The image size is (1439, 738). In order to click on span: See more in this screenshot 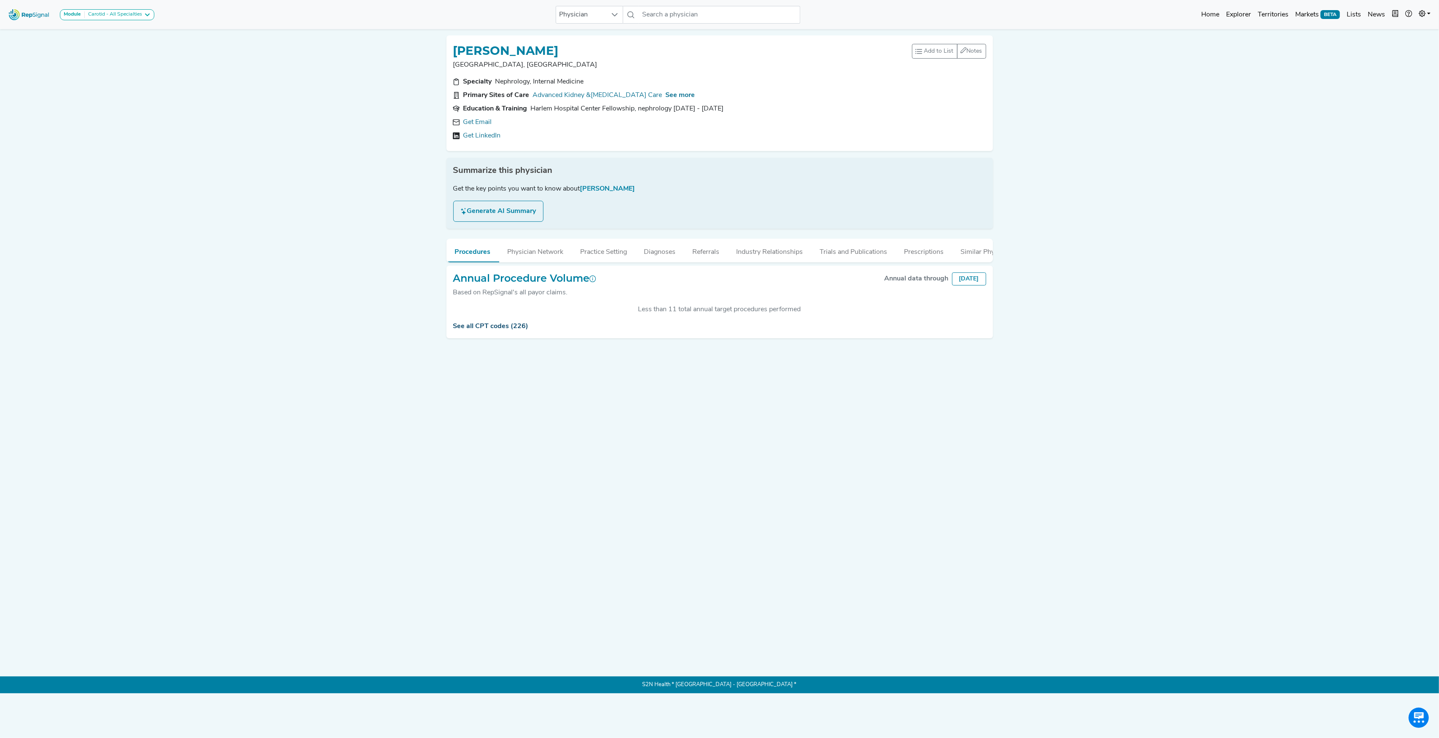, I will do `click(680, 95)`.